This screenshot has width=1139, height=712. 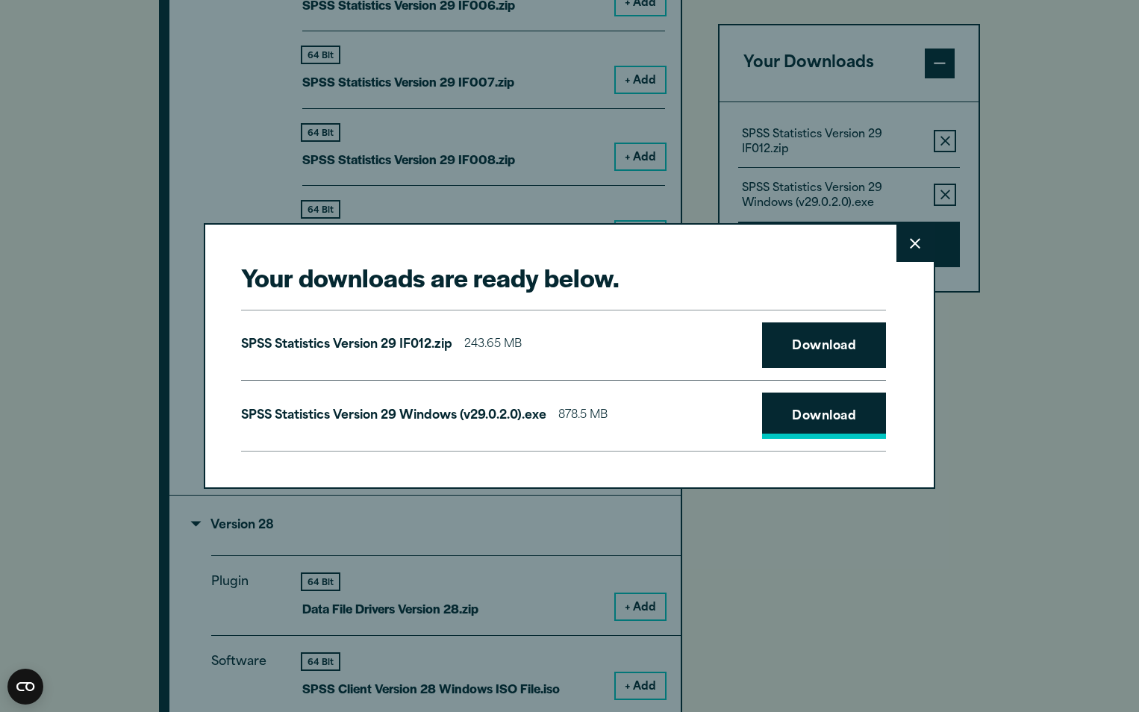 What do you see at coordinates (25, 687) in the screenshot?
I see `button: Open CMP widget` at bounding box center [25, 687].